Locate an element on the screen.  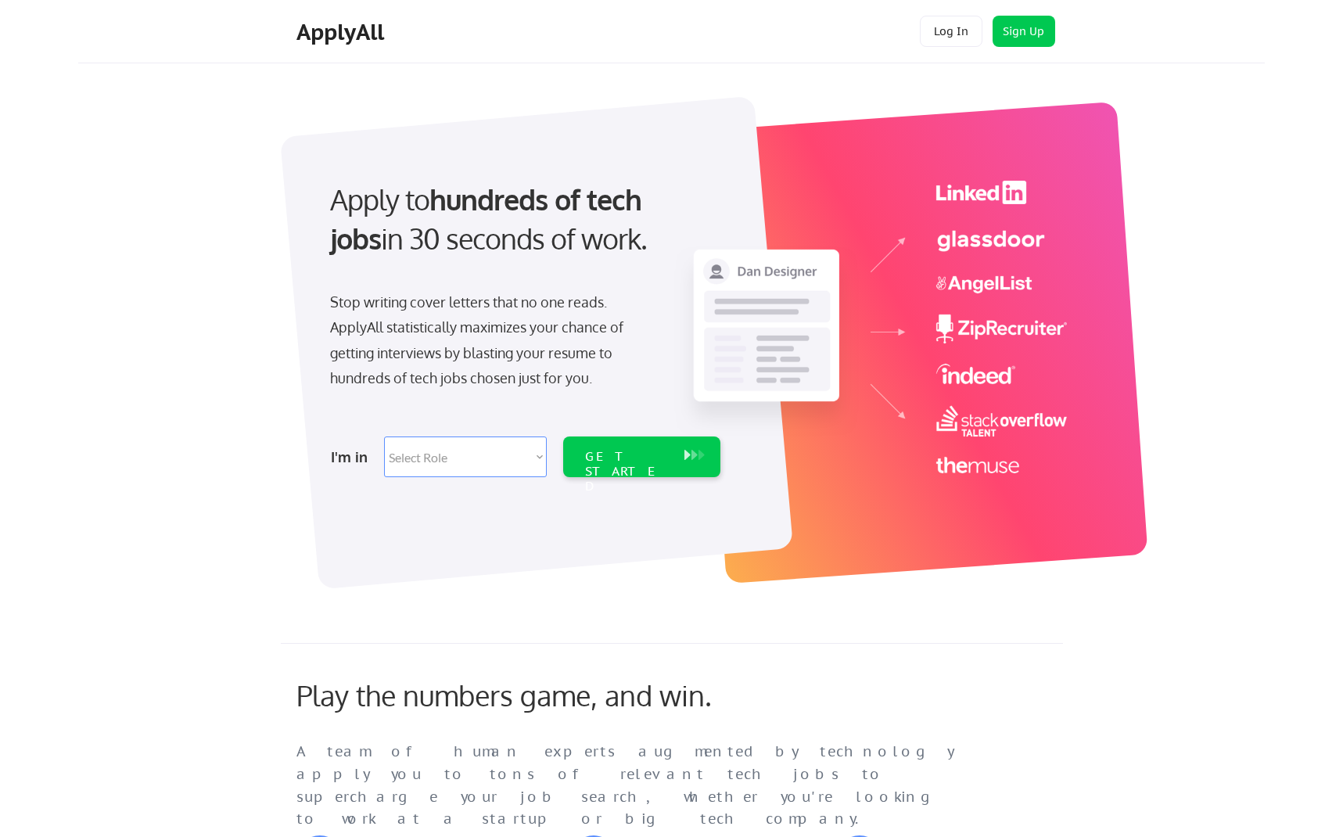
div: A team of human experts augmented by technology apply you to tons of relevant tech jobs to superc... is located at coordinates (640, 785).